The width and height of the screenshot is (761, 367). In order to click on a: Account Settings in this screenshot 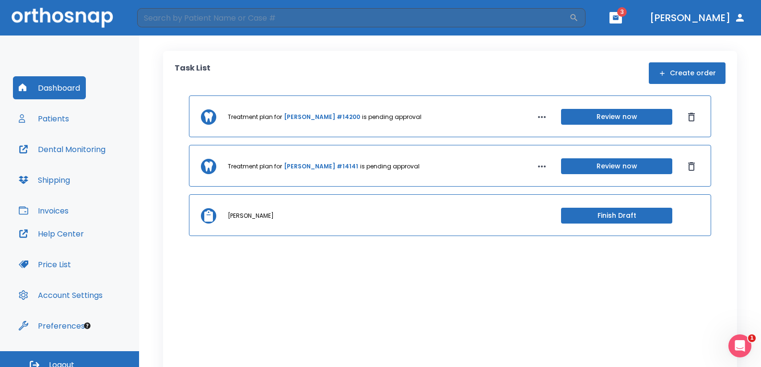, I will do `click(60, 295)`.